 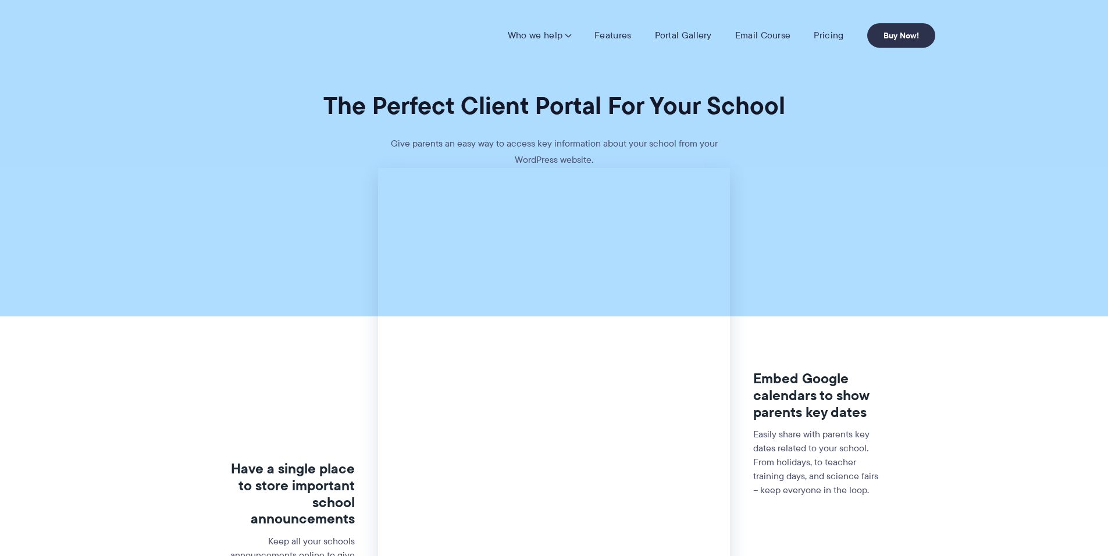 What do you see at coordinates (828, 35) in the screenshot?
I see `a: Pricing` at bounding box center [828, 35].